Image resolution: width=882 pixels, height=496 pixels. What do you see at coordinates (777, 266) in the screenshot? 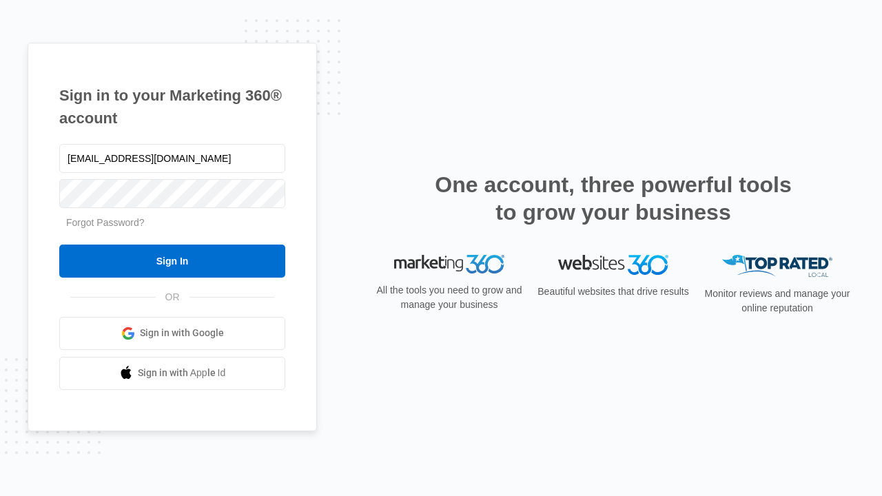
I see `img: Top Rated Local` at bounding box center [777, 266].